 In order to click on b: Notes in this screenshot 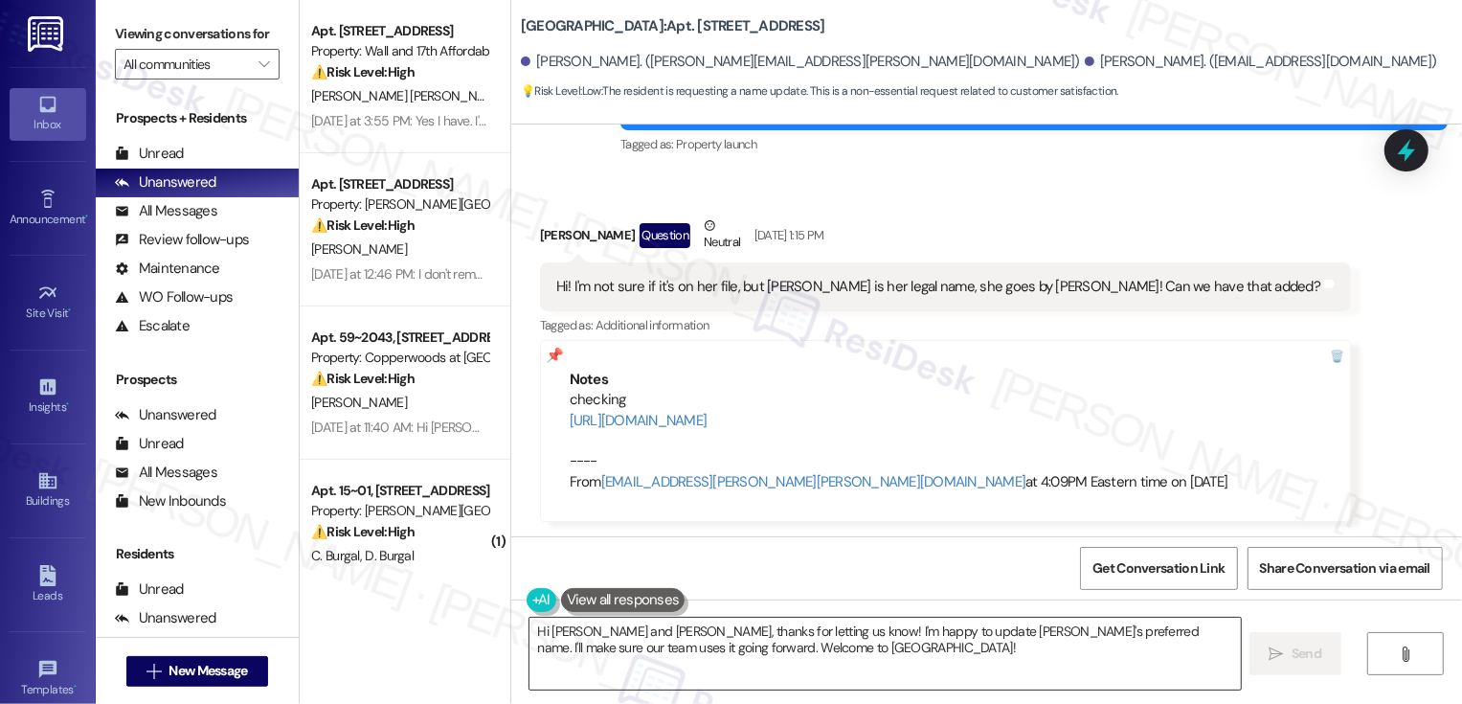, I will do `click(589, 379)`.